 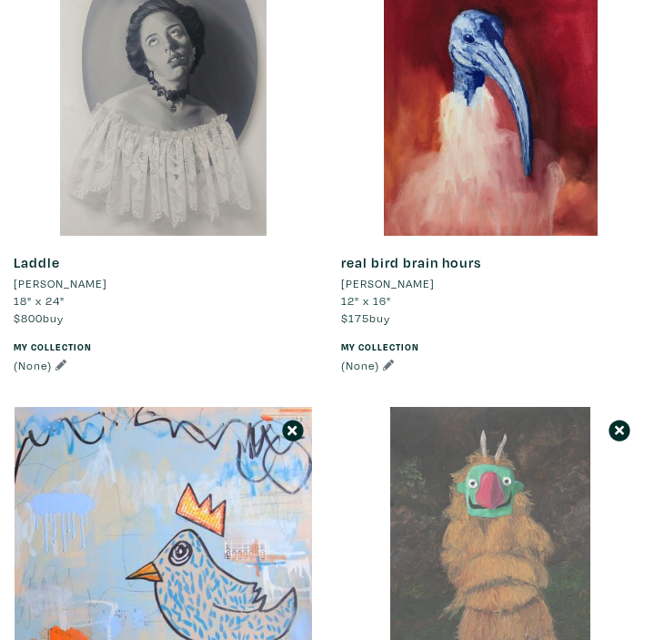 I want to click on span: $175, so click(x=355, y=318).